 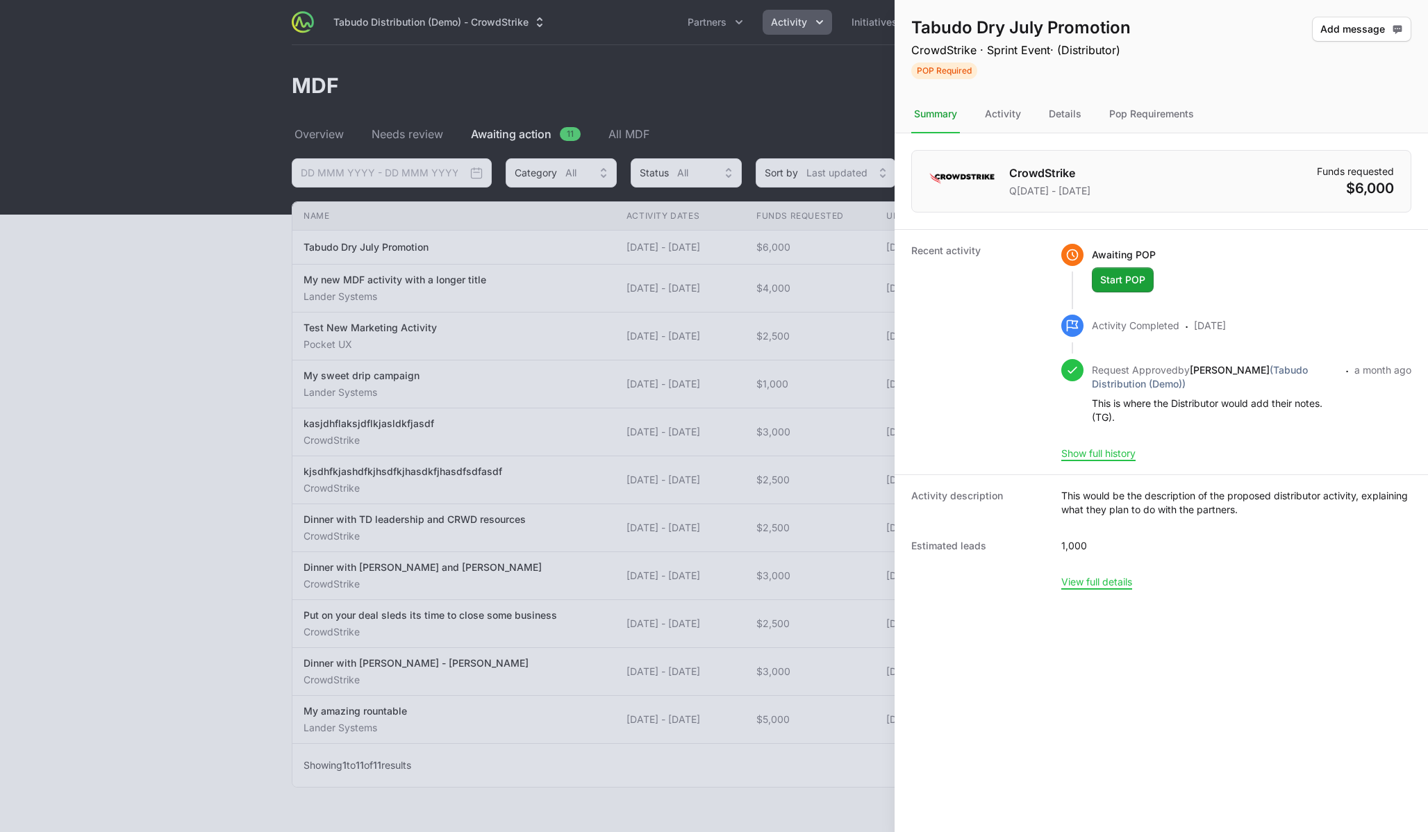 What do you see at coordinates (1362, 48) in the screenshot?
I see `div: Activity actions` at bounding box center [1362, 48].